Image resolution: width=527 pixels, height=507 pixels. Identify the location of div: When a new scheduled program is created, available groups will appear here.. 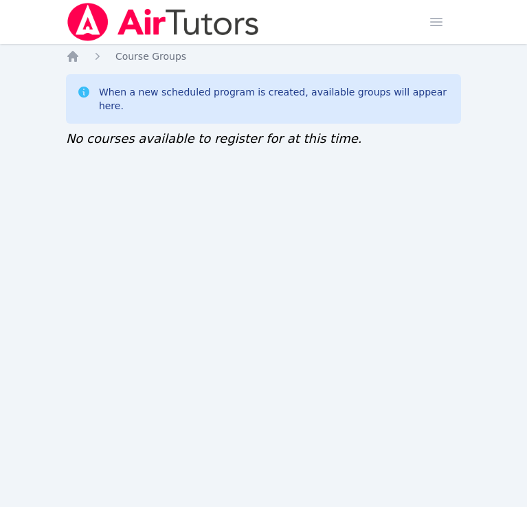
(274, 99).